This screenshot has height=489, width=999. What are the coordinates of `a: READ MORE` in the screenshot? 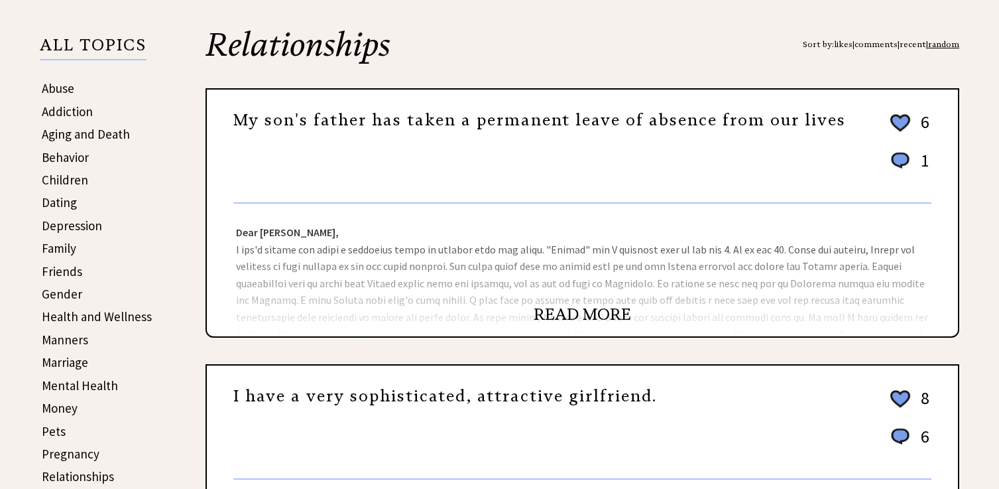 It's located at (582, 314).